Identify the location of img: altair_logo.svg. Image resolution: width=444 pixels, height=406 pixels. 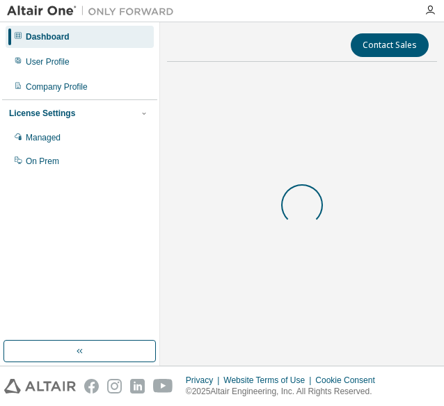
(40, 386).